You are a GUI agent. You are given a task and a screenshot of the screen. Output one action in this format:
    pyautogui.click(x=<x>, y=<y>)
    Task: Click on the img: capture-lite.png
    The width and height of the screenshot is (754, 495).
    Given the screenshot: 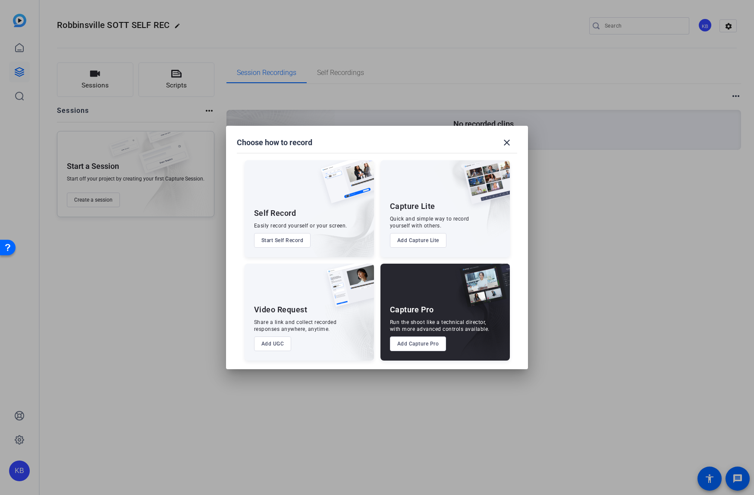 What is the action you would take?
    pyautogui.click(x=483, y=187)
    